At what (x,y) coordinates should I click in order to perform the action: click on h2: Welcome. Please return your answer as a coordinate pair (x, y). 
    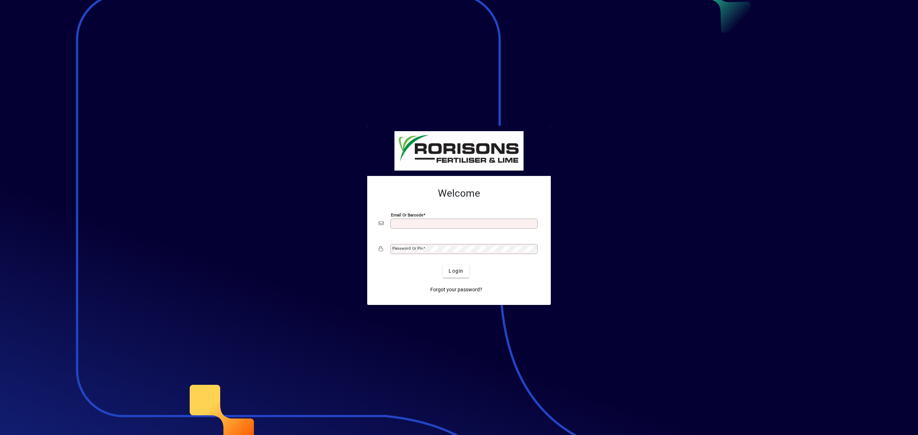
    Looking at the image, I should click on (459, 194).